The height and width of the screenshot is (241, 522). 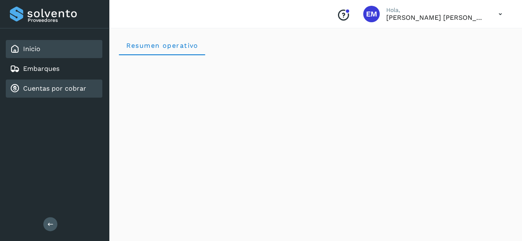 What do you see at coordinates (63, 20) in the screenshot?
I see `p: Proveedores` at bounding box center [63, 20].